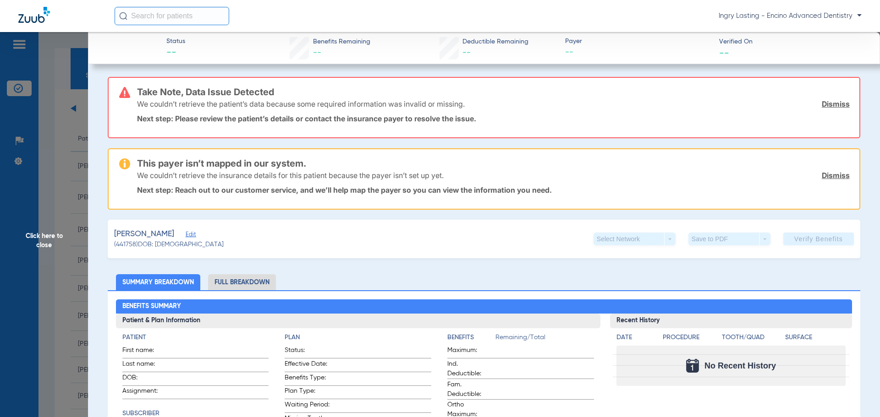  What do you see at coordinates (358, 338) in the screenshot?
I see `h4: Plan` at bounding box center [358, 338].